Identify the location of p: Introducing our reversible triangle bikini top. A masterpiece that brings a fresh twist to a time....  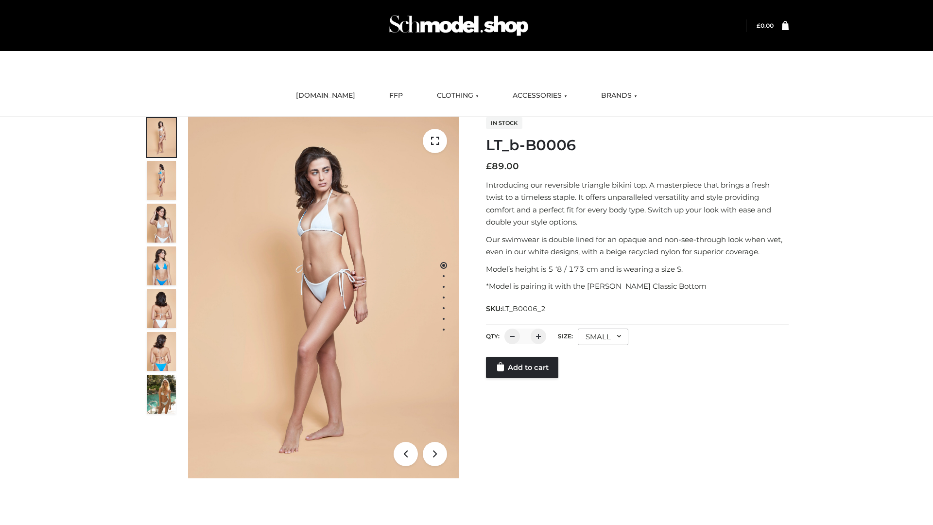
(637, 204).